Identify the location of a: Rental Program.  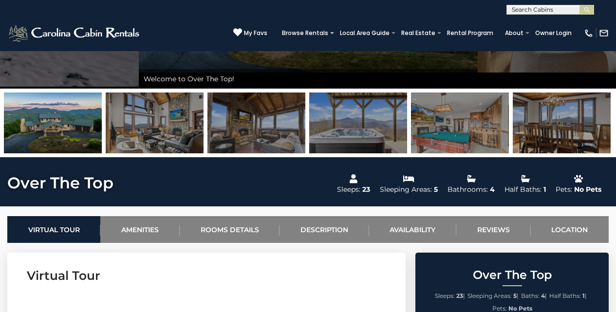
(470, 33).